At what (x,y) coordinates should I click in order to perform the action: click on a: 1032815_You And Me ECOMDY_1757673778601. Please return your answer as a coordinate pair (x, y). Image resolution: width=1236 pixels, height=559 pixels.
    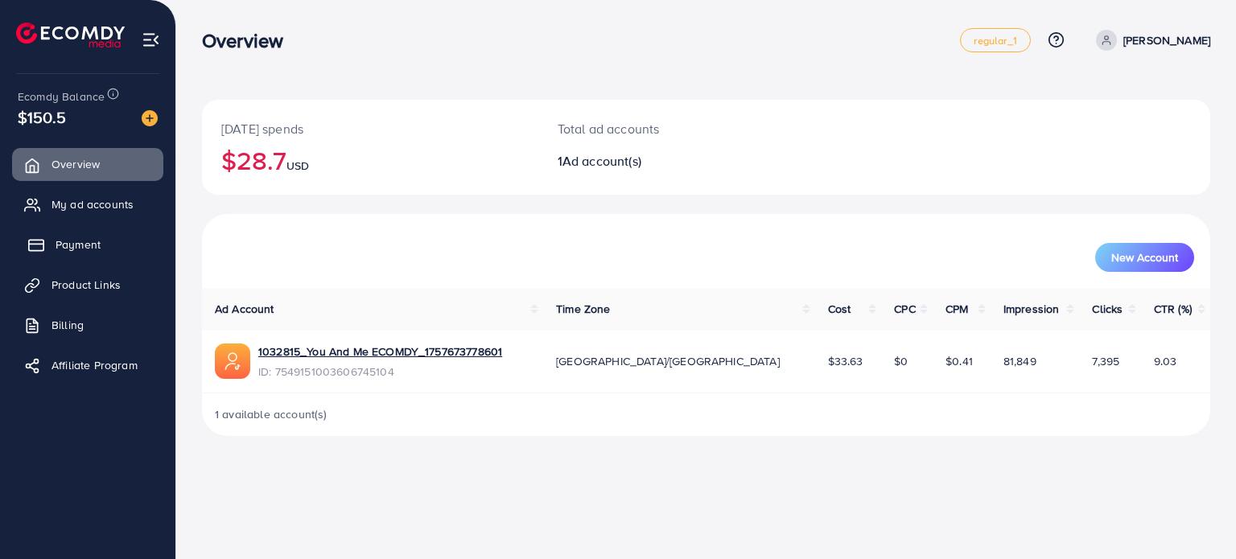
    Looking at the image, I should click on (380, 352).